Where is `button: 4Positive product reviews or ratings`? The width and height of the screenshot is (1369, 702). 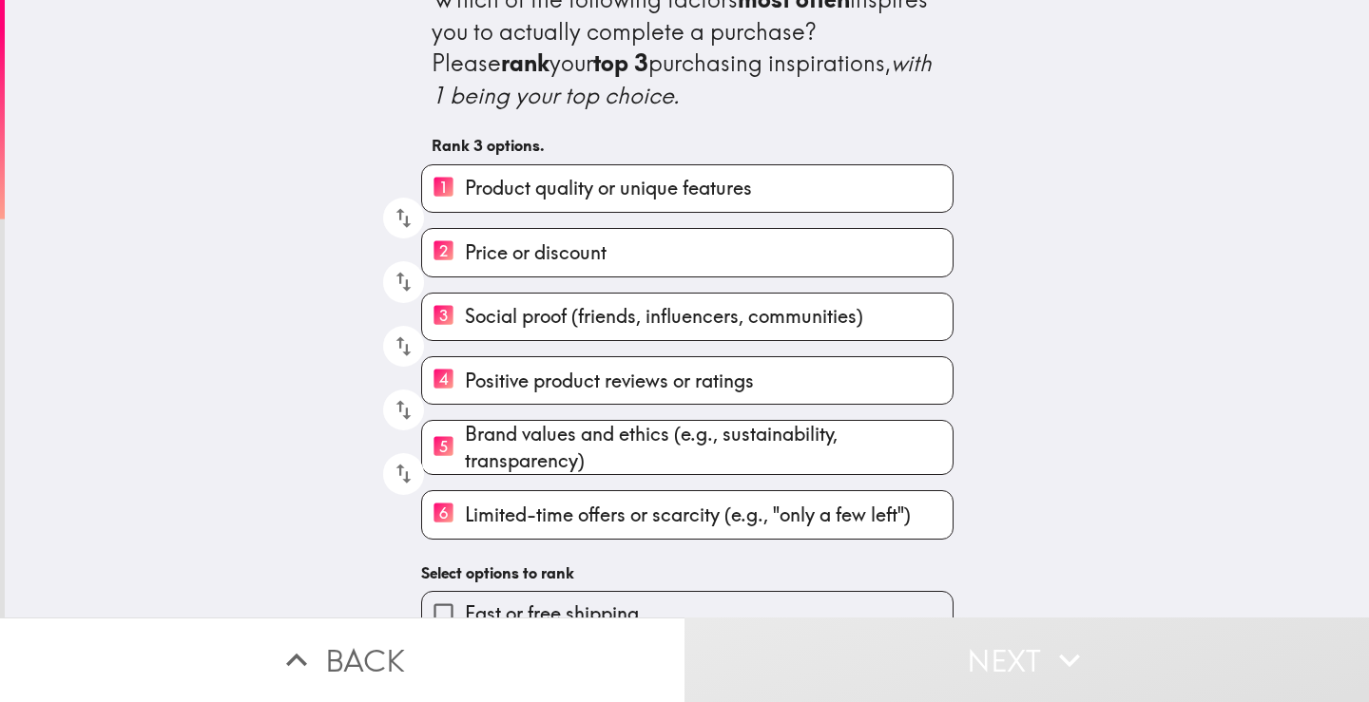 button: 4Positive product reviews or ratings is located at coordinates (687, 380).